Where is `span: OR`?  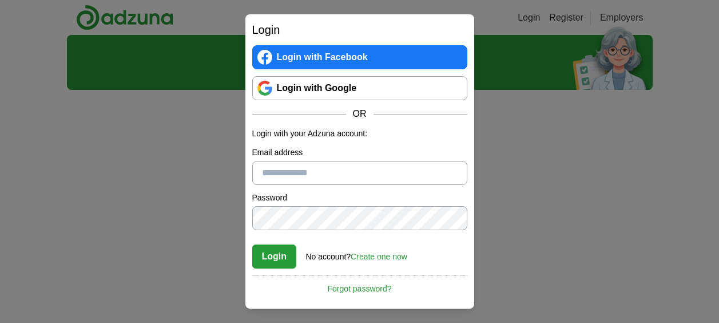
span: OR is located at coordinates (360, 114).